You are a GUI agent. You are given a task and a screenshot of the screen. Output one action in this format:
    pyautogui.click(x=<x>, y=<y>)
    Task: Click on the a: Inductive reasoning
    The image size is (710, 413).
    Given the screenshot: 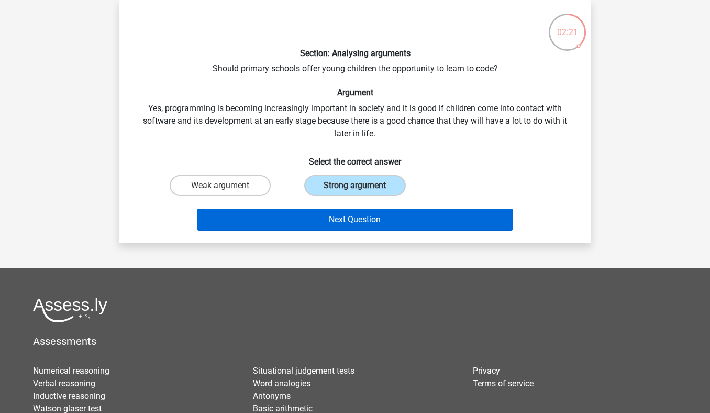 What is the action you would take?
    pyautogui.click(x=69, y=396)
    